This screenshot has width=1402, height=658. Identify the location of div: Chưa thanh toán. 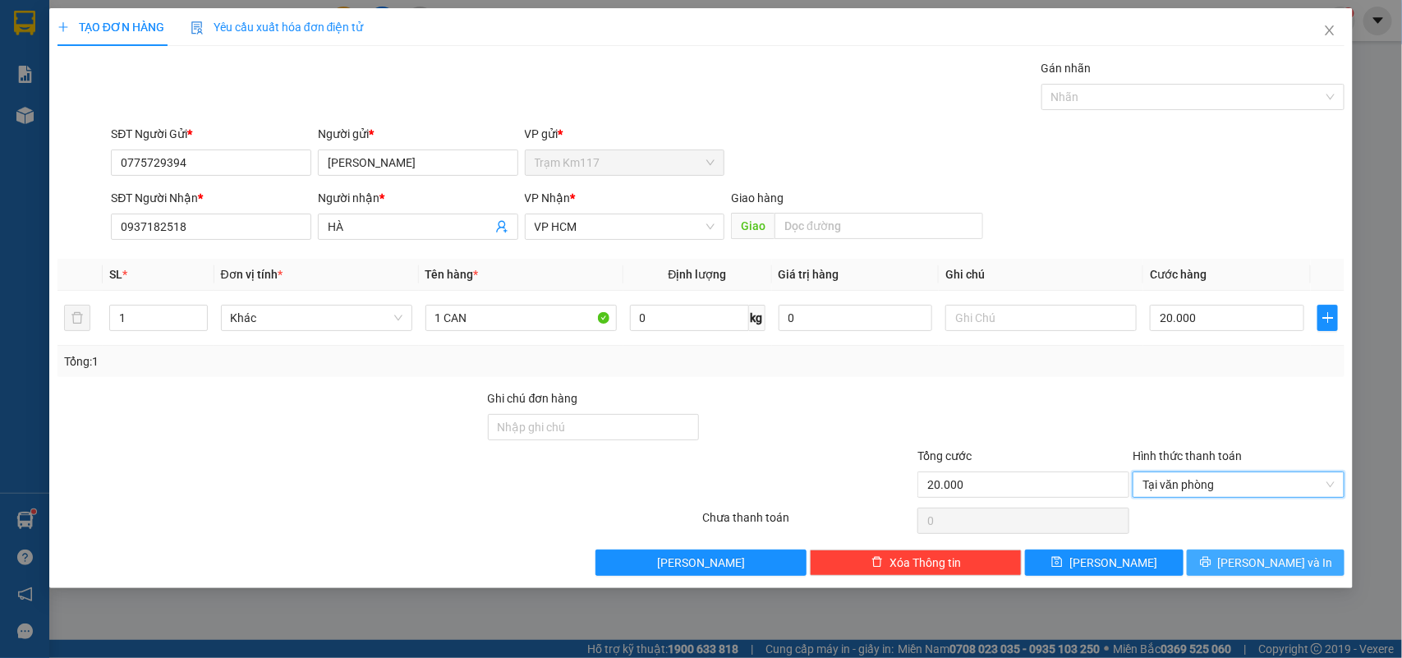
(809, 522).